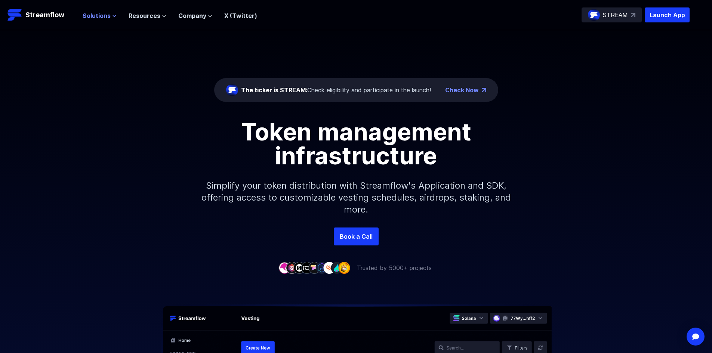 This screenshot has height=353, width=712. I want to click on p: Simplify your token distribution with Streamflow's Application and SDK, offering access to custom..., so click(356, 198).